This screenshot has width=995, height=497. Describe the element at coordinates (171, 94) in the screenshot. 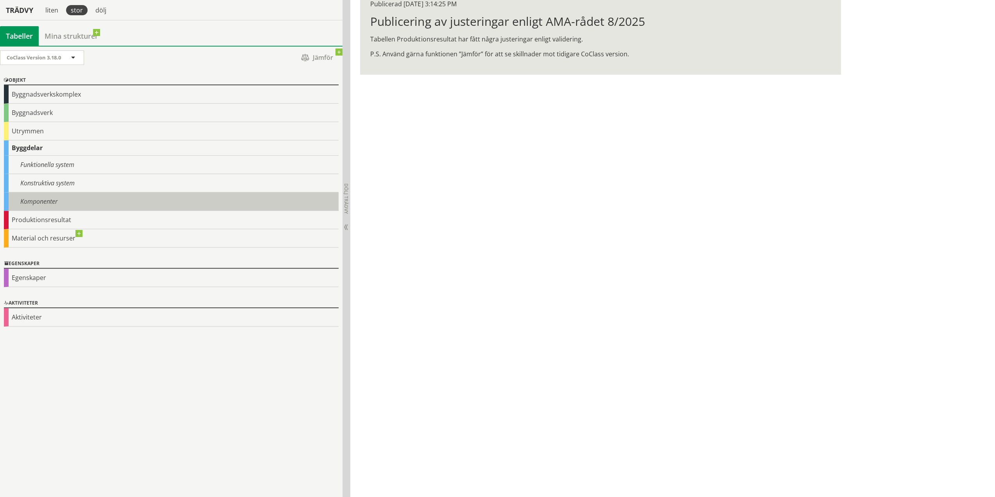

I see `div: Byggnadsverkskomplex` at that location.